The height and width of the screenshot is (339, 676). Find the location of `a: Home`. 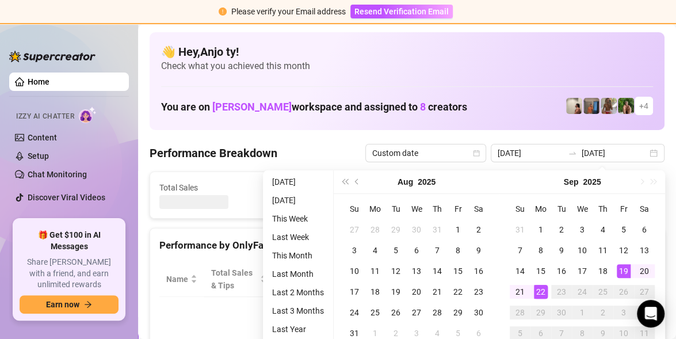

a: Home is located at coordinates (39, 82).